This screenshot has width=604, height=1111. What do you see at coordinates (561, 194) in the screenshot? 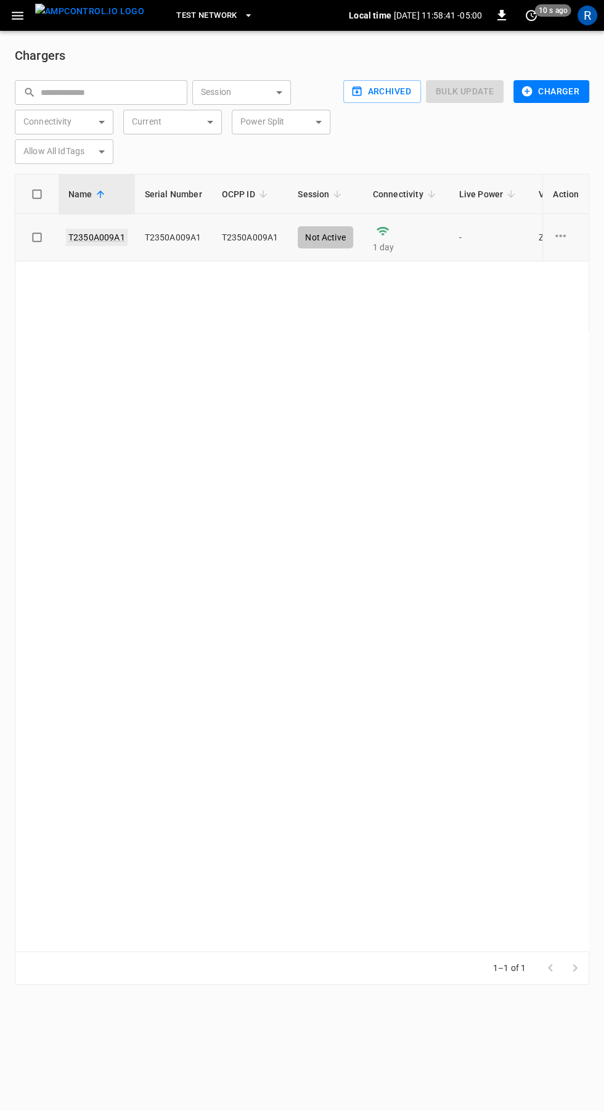
I see `span: Vendor` at bounding box center [561, 194].